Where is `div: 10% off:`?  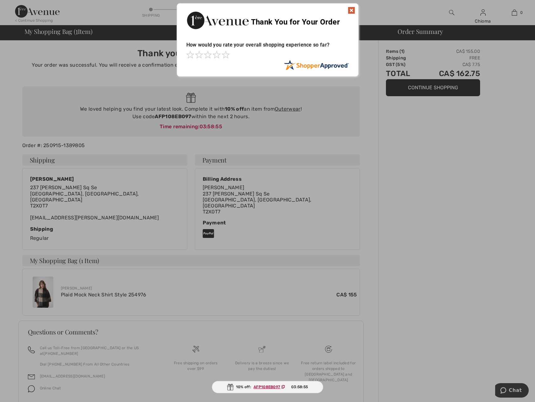
div: 10% off: is located at coordinates (268, 387).